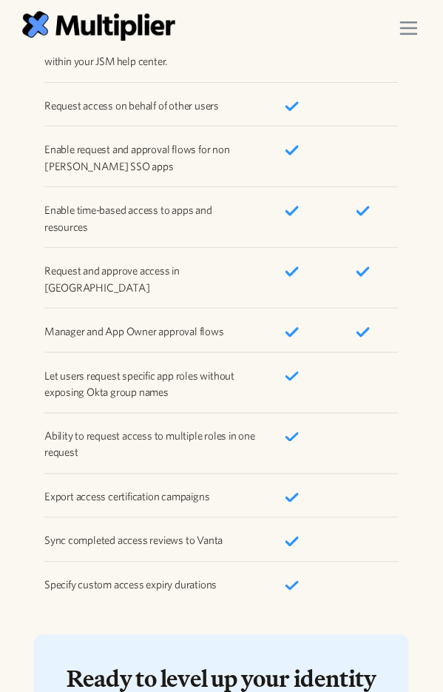 The height and width of the screenshot is (692, 443). Describe the element at coordinates (150, 384) in the screenshot. I see `p: Let users request specific app roles without exposing Okta group names` at that location.